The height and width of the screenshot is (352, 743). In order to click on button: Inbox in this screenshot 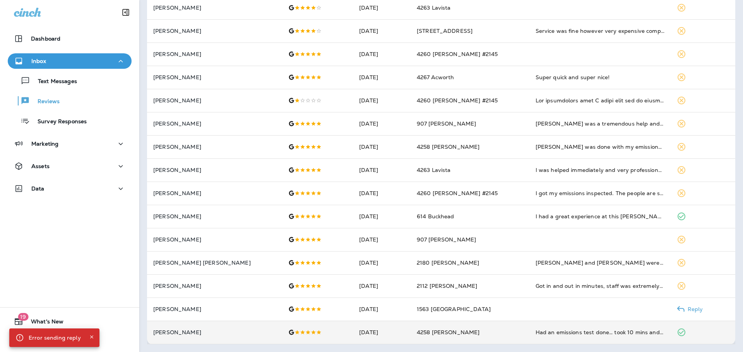, I will do `click(70, 61)`.